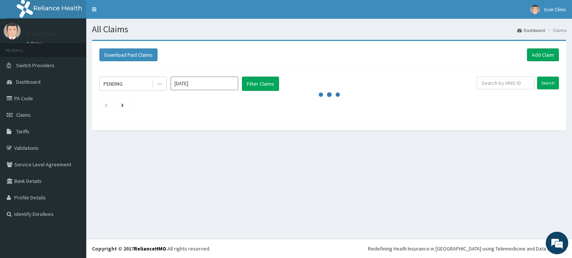 This screenshot has width=572, height=258. What do you see at coordinates (41, 34) in the screenshot?
I see `p: Icon Clinic` at bounding box center [41, 34].